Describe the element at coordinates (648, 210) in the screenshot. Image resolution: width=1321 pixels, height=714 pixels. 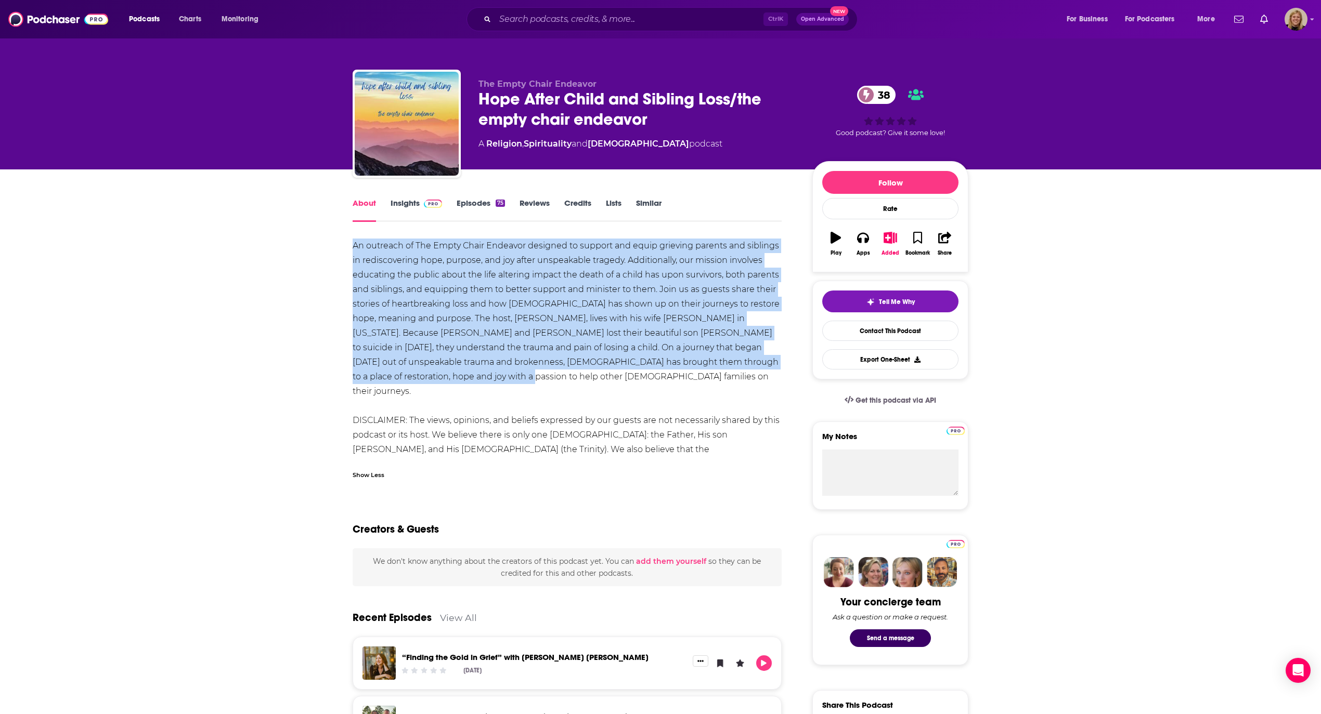
I see `a: Similar` at that location.